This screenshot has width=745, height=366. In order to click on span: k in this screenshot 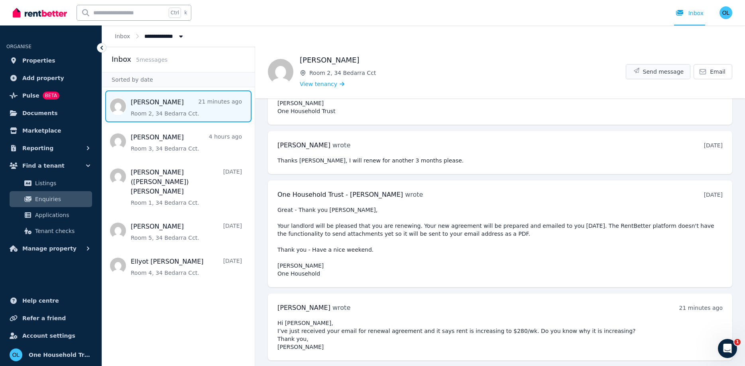, I will do `click(185, 13)`.